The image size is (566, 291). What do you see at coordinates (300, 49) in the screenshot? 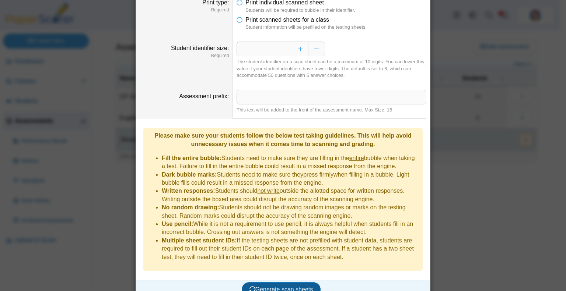
I see `button: Increase` at bounding box center [300, 49].